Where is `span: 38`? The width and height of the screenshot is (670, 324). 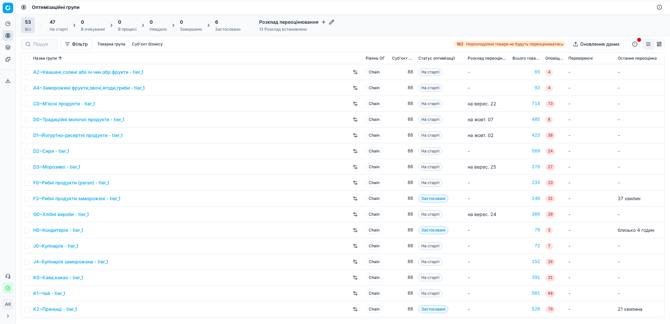 span: 38 is located at coordinates (550, 136).